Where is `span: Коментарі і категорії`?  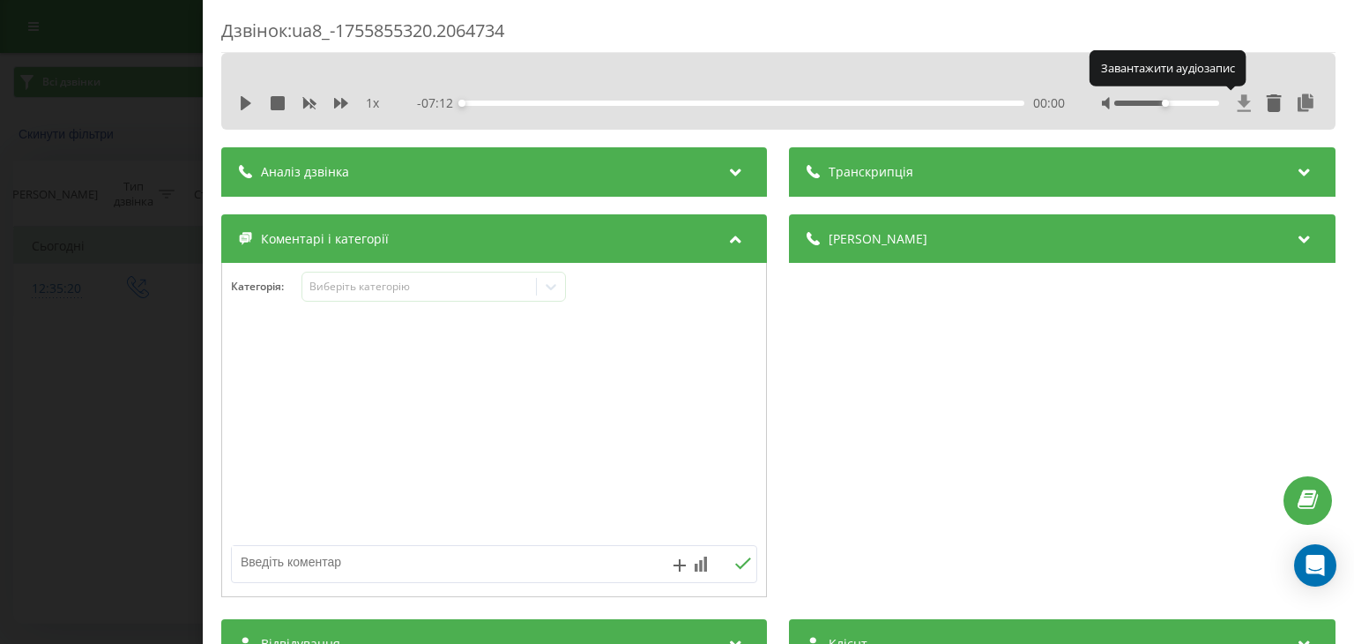
span: Коментарі і категорії is located at coordinates (324, 239).